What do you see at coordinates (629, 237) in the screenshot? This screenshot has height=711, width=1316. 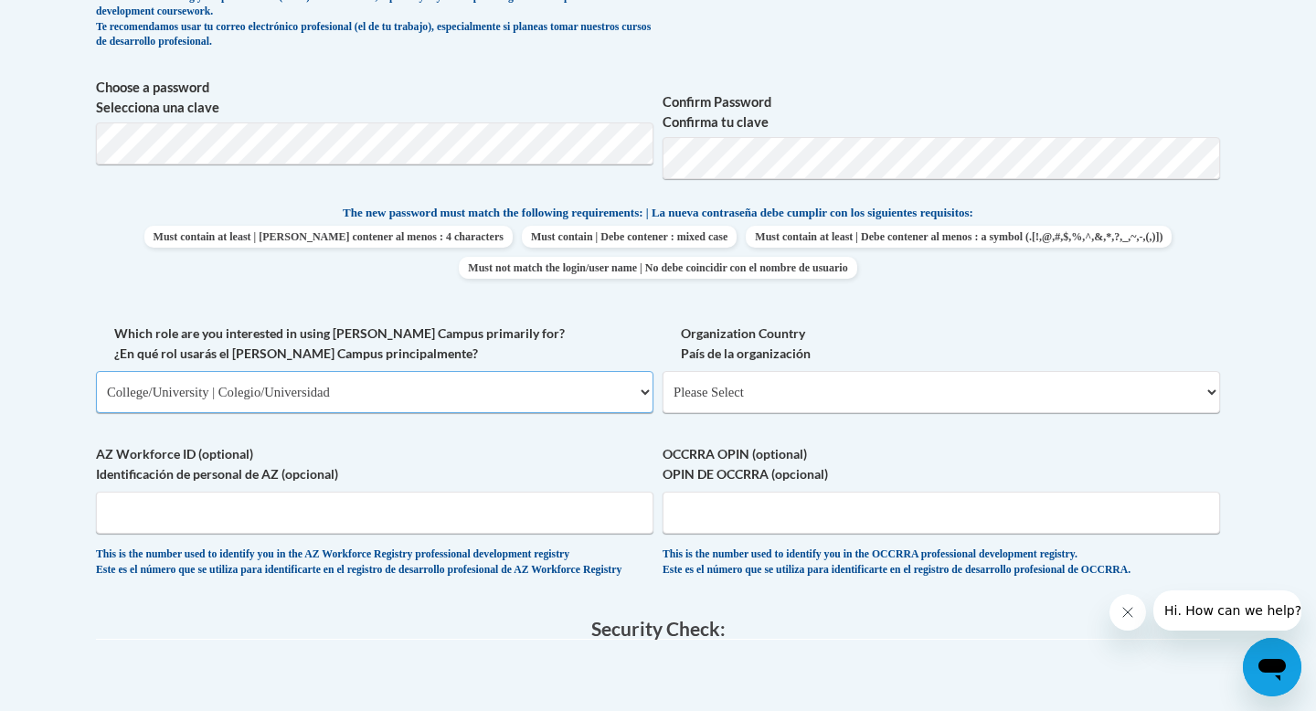 I see `span: Must contain | Debe contener : mixed case` at bounding box center [629, 237].